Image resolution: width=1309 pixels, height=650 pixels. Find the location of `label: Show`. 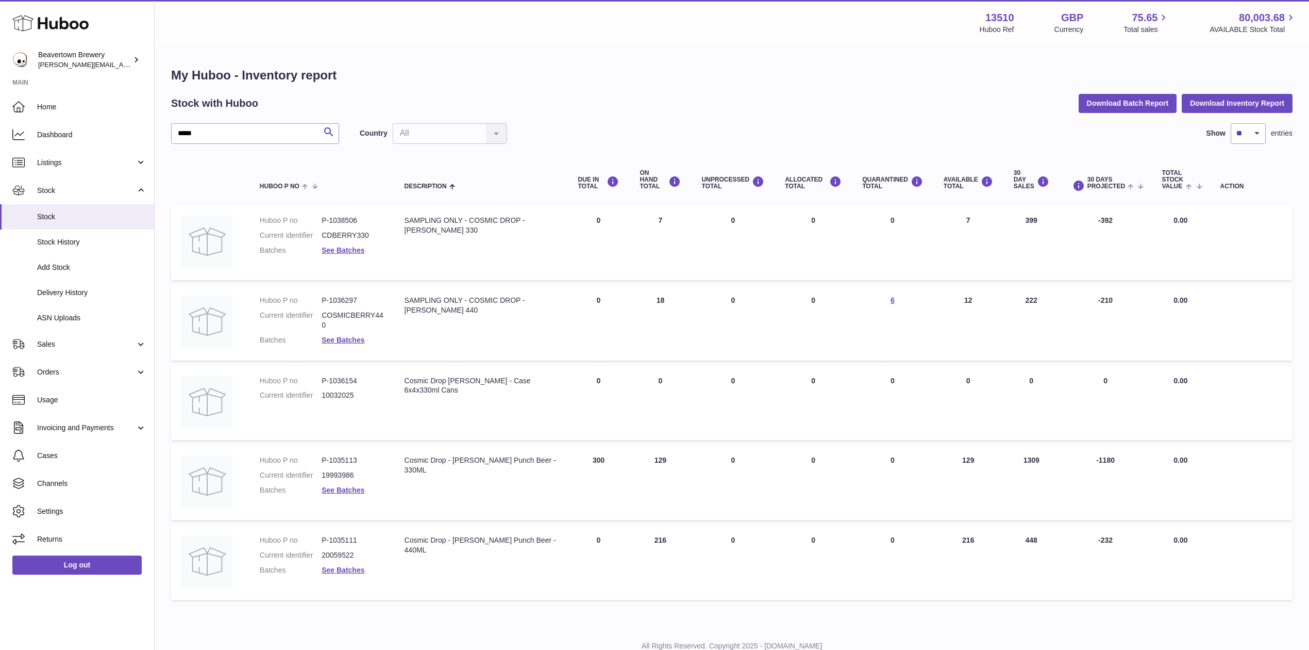

label: Show is located at coordinates (1216, 133).